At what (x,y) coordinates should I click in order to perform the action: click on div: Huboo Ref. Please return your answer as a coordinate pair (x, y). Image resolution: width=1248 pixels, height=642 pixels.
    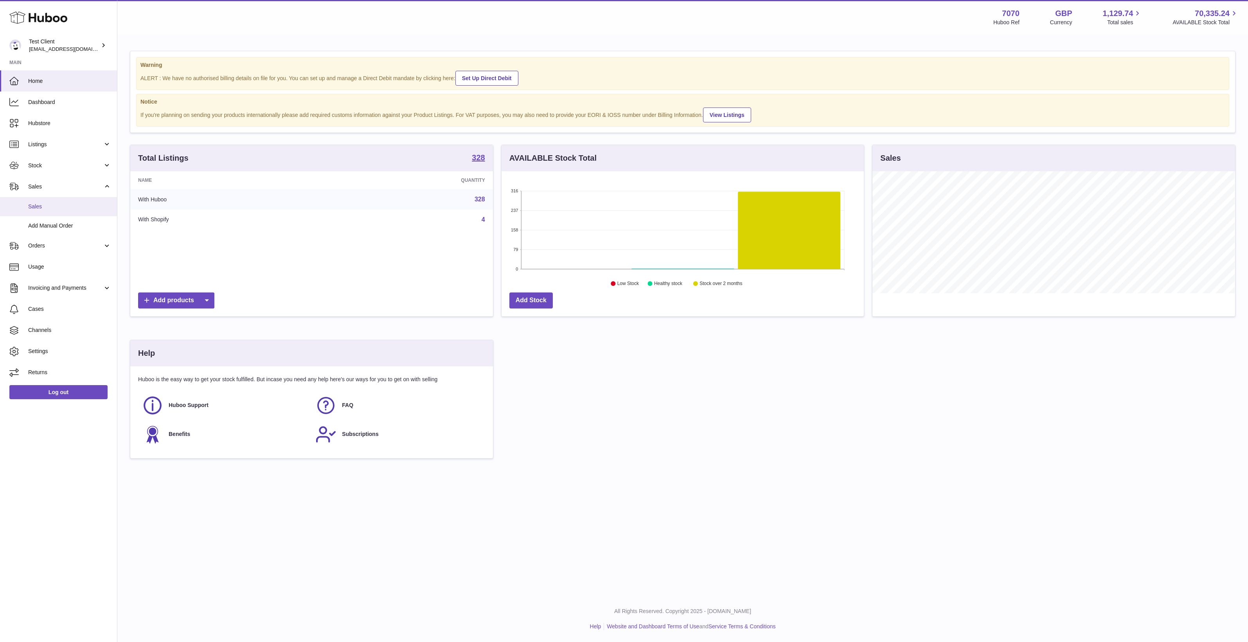
    Looking at the image, I should click on (1006, 22).